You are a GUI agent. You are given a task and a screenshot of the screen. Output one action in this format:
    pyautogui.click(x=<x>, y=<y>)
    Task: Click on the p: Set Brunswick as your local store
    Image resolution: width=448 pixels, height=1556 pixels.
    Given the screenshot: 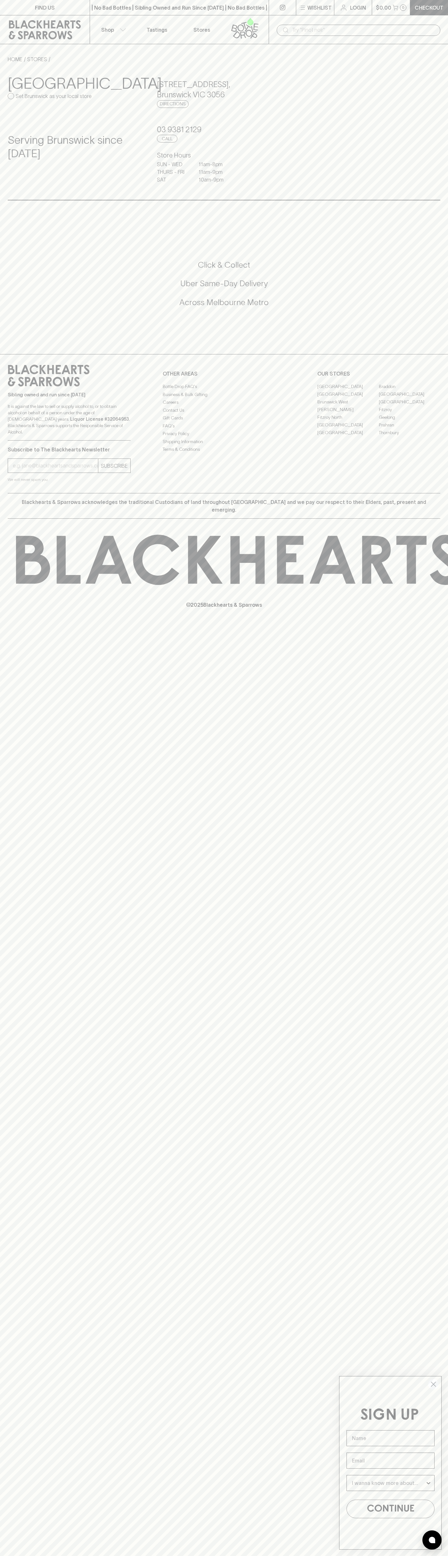 What is the action you would take?
    pyautogui.click(x=53, y=96)
    